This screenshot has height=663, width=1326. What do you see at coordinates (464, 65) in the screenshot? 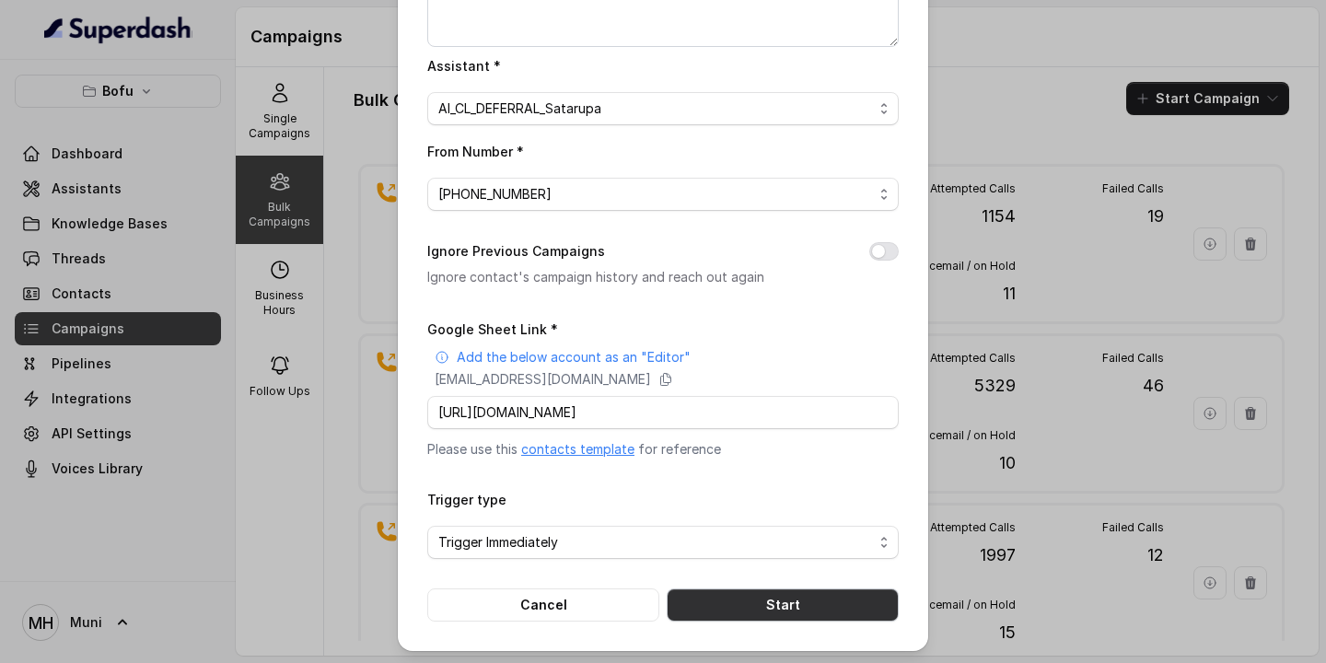
I see `label: Assistant *` at bounding box center [464, 65].